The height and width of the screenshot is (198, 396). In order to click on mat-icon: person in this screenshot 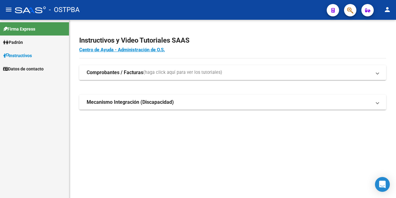, I will do `click(388, 10)`.